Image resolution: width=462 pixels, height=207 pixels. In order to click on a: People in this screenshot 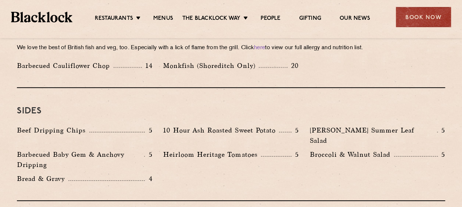, I will do `click(270, 19)`.